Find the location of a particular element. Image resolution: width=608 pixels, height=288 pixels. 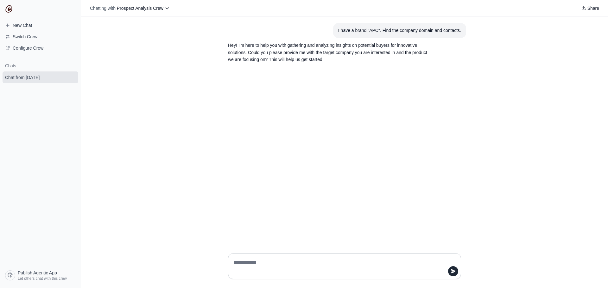

span: Share is located at coordinates (593, 8).